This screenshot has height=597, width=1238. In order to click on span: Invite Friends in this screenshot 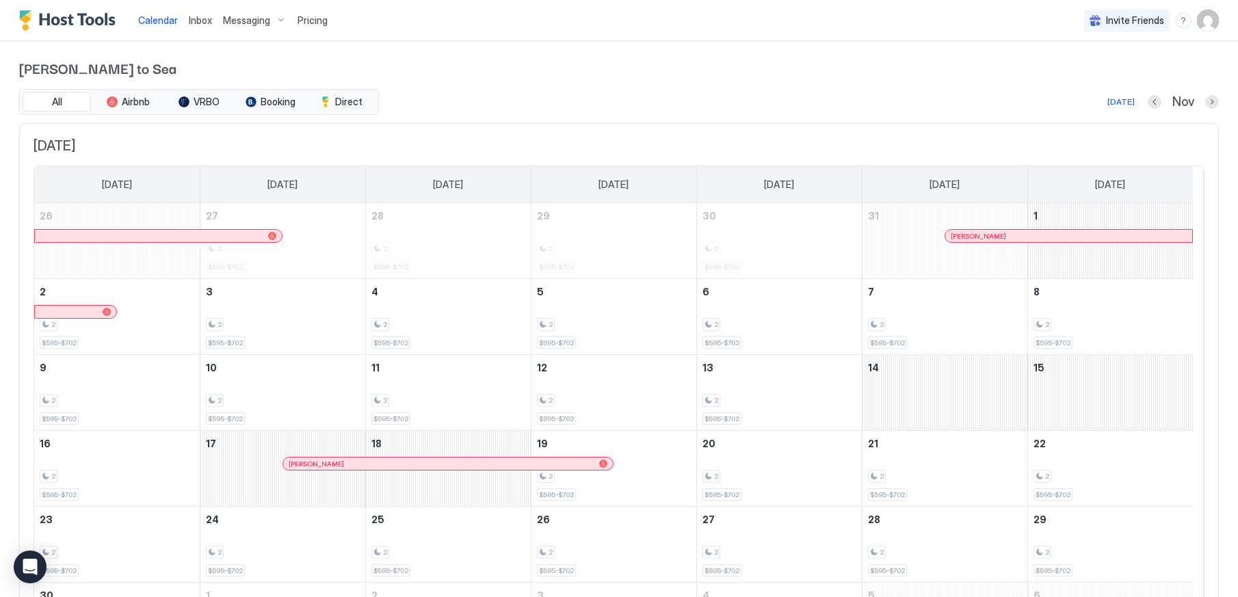, I will do `click(1134, 21)`.